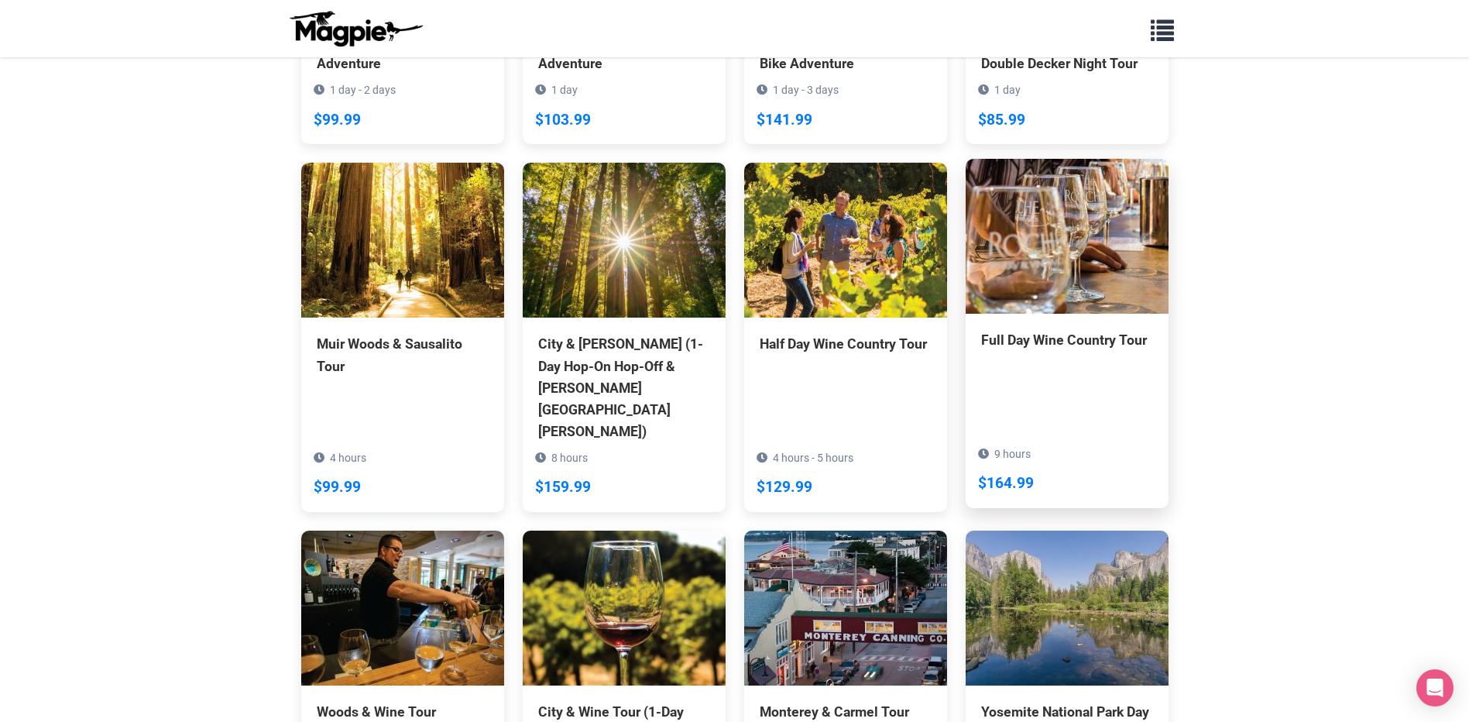 The height and width of the screenshot is (722, 1469). Describe the element at coordinates (785, 120) in the screenshot. I see `div: $141.99` at that location.